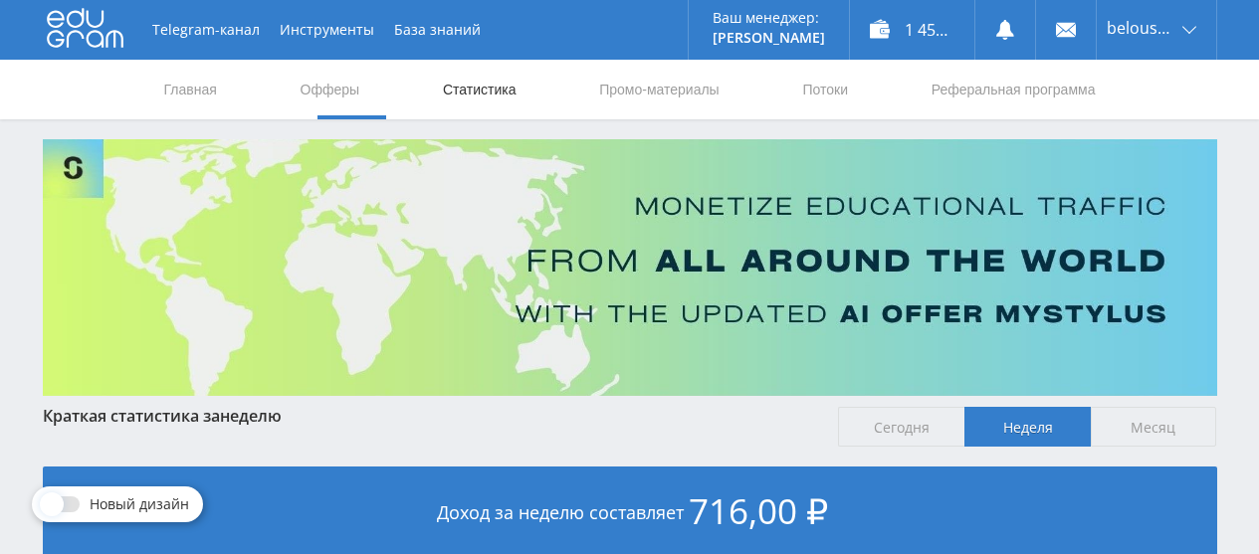 The height and width of the screenshot is (554, 1259). What do you see at coordinates (900, 427) in the screenshot?
I see `span: Сегодня` at bounding box center [900, 427].